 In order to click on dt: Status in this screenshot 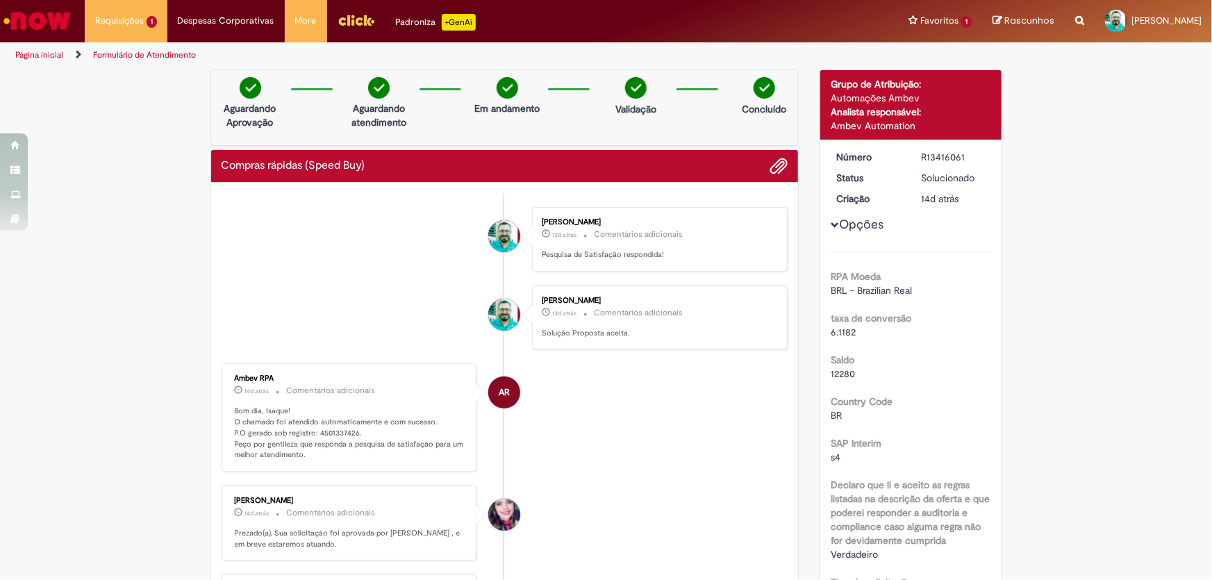, I will do `click(868, 178)`.